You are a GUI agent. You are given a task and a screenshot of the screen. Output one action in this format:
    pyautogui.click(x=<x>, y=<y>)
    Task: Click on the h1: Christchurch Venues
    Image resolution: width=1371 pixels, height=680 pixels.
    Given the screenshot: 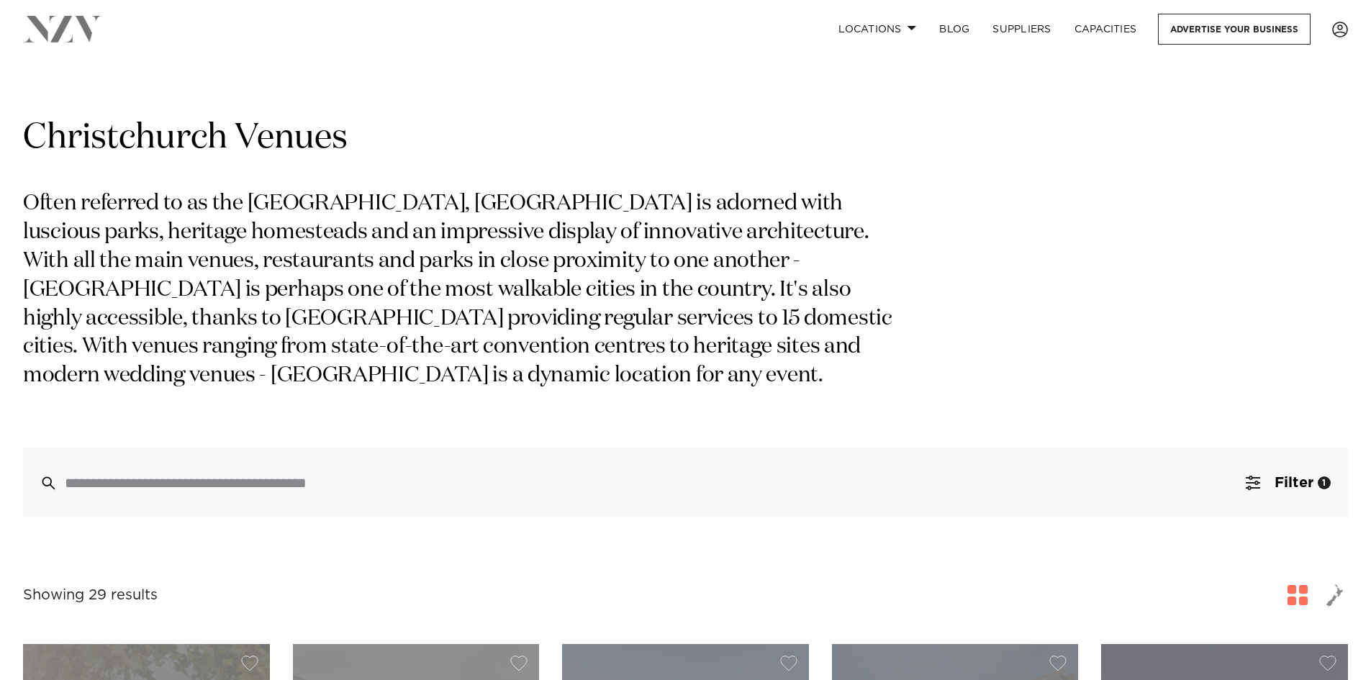 What is the action you would take?
    pyautogui.click(x=685, y=138)
    